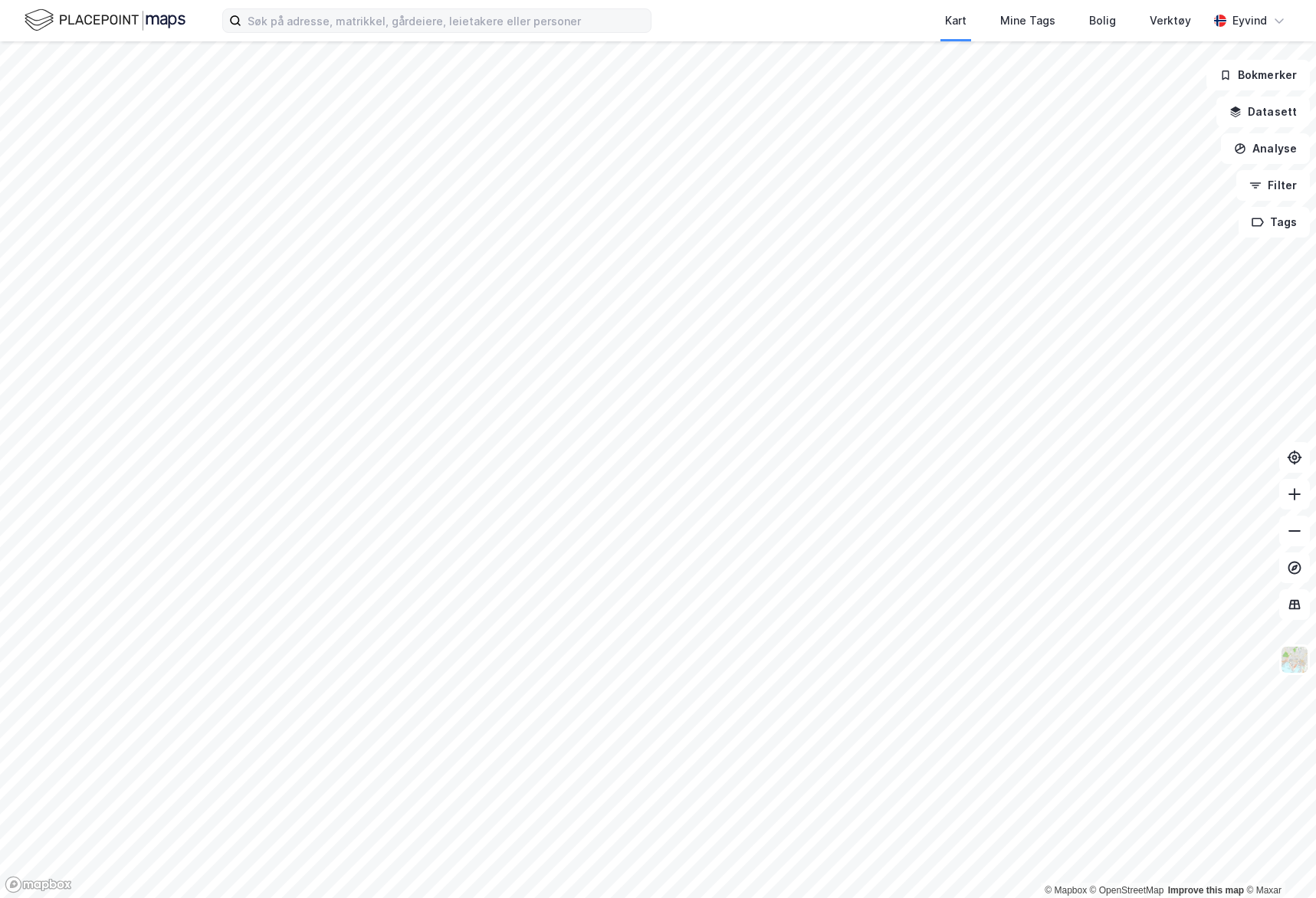 Image resolution: width=1316 pixels, height=898 pixels. What do you see at coordinates (1249, 21) in the screenshot?
I see `div: Eyvind` at bounding box center [1249, 21].